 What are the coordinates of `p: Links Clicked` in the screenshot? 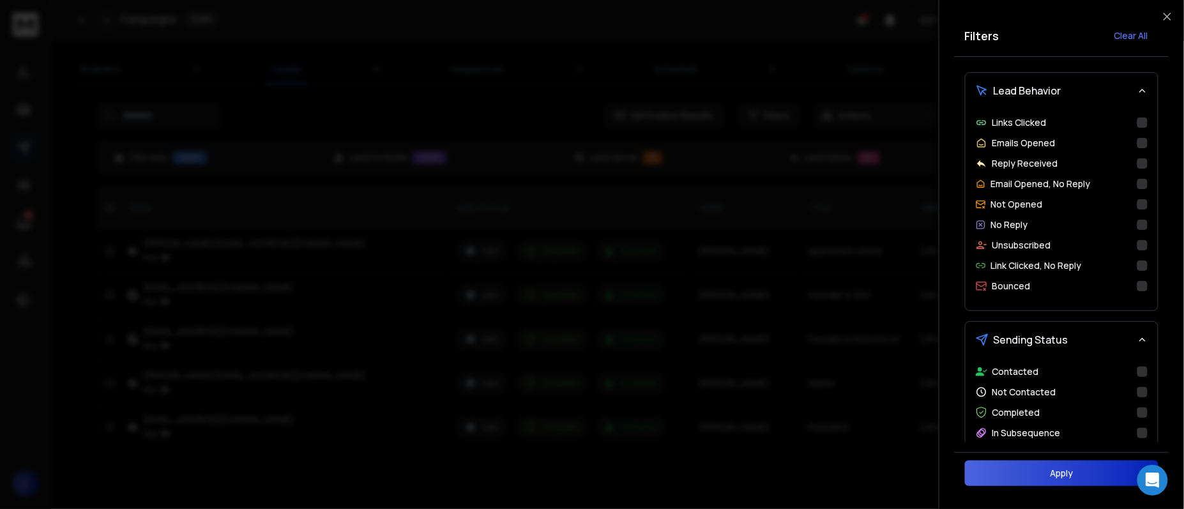 It's located at (1019, 123).